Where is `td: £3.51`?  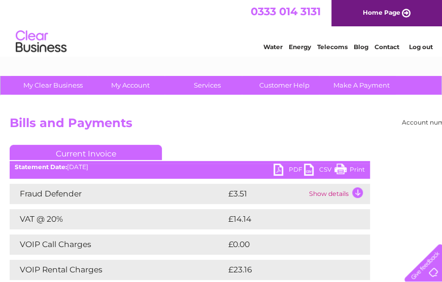 td: £3.51 is located at coordinates (266, 194).